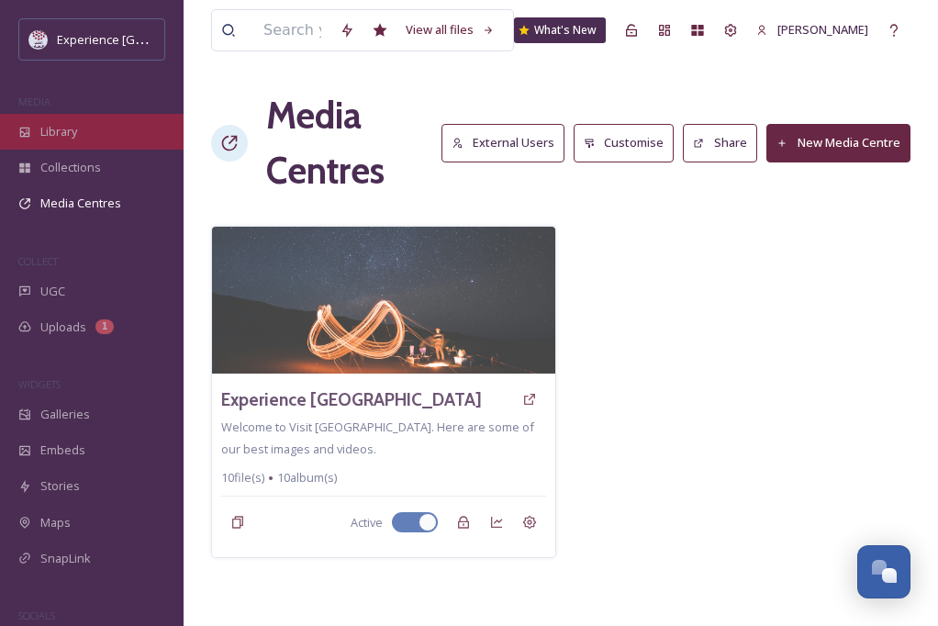 This screenshot has width=938, height=626. I want to click on span: 10 album(s), so click(307, 477).